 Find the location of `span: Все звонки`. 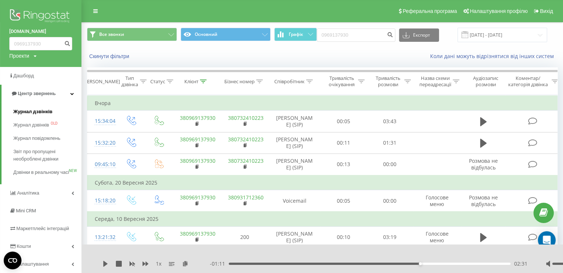

span: Все звонки is located at coordinates (111, 34).